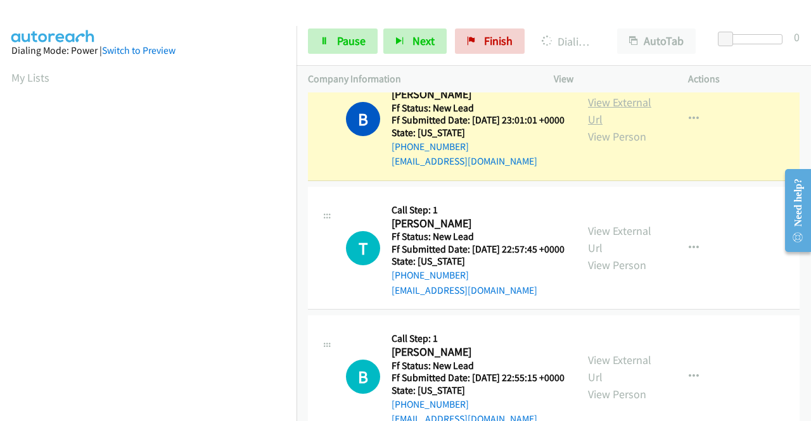 Image resolution: width=811 pixels, height=421 pixels. I want to click on button: Next, so click(415, 41).